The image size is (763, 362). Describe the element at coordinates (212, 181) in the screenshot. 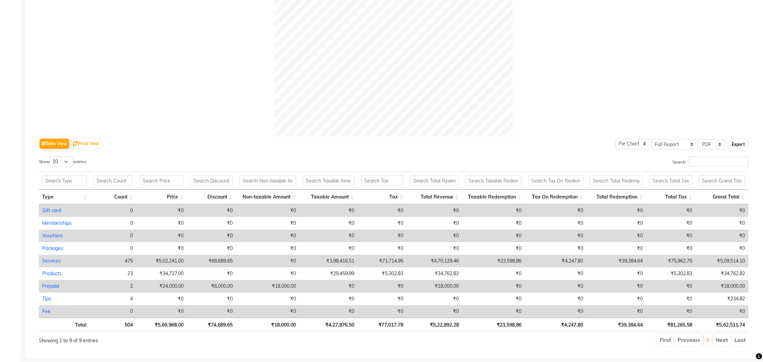

I see `input: Search Discount` at that location.